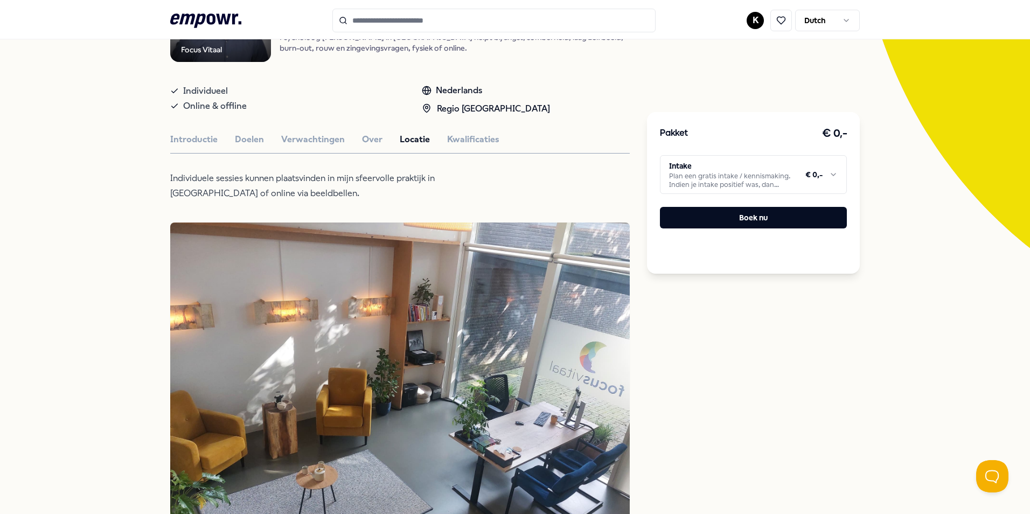  Describe the element at coordinates (372, 140) in the screenshot. I see `button: Over` at that location.